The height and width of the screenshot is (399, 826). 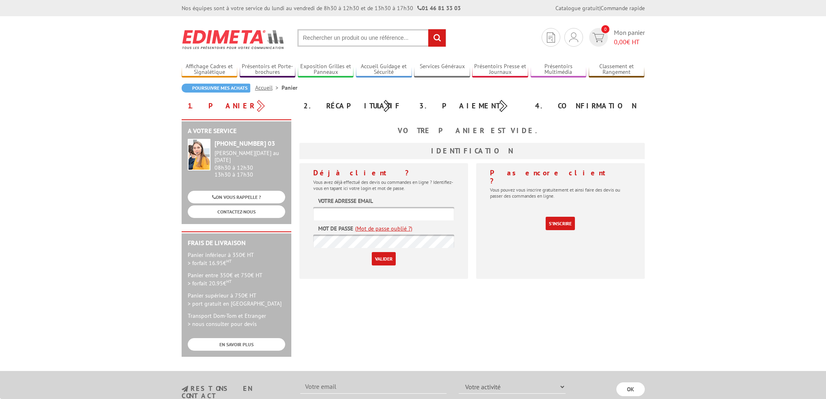 I want to click on a: Classement et Rangement, so click(x=616, y=69).